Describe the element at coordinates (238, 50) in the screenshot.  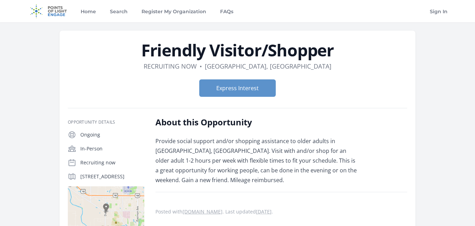
I see `h1: Friendly Visitor/Shopper` at that location.